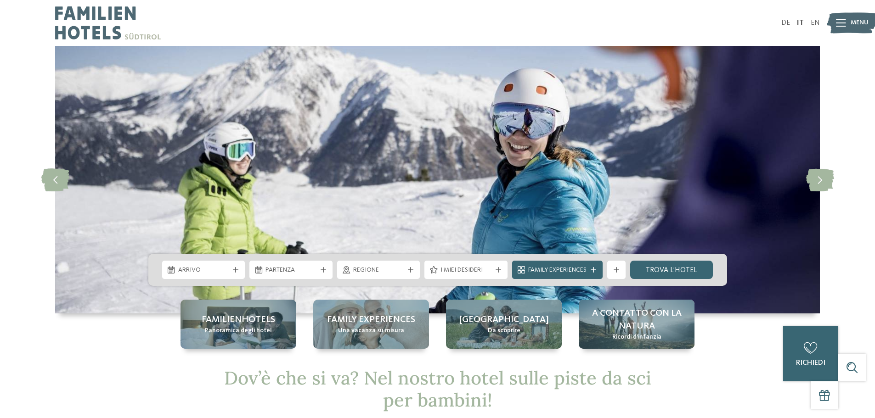 This screenshot has height=418, width=875. What do you see at coordinates (203, 270) in the screenshot?
I see `span: Arrivo` at bounding box center [203, 270].